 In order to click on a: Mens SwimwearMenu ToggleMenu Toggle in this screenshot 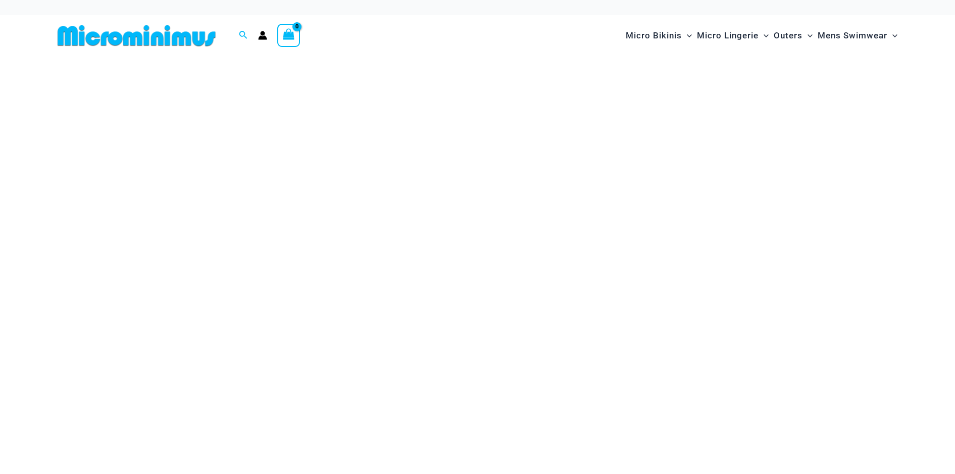, I will do `click(858, 35)`.